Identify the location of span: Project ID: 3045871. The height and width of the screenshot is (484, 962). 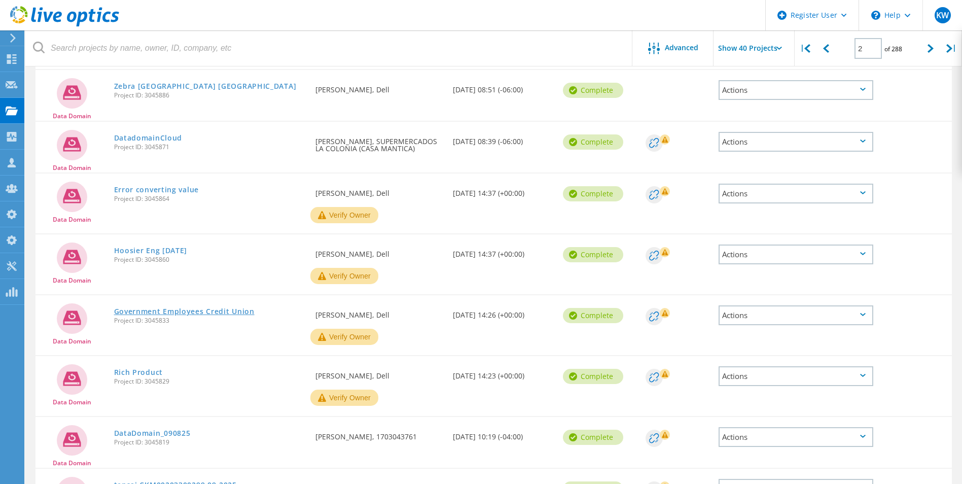
(210, 147).